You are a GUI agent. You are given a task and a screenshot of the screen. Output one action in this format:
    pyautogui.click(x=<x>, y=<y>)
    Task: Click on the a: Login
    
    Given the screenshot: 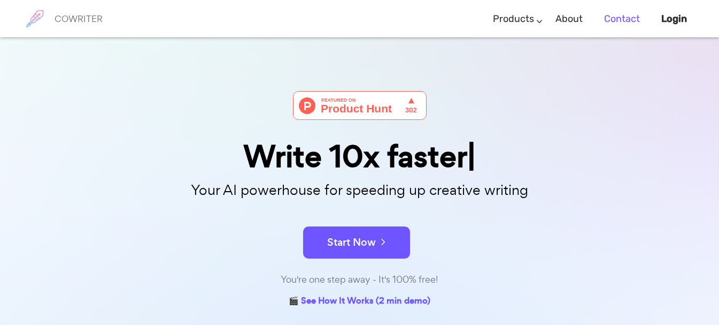 What is the action you would take?
    pyautogui.click(x=674, y=19)
    